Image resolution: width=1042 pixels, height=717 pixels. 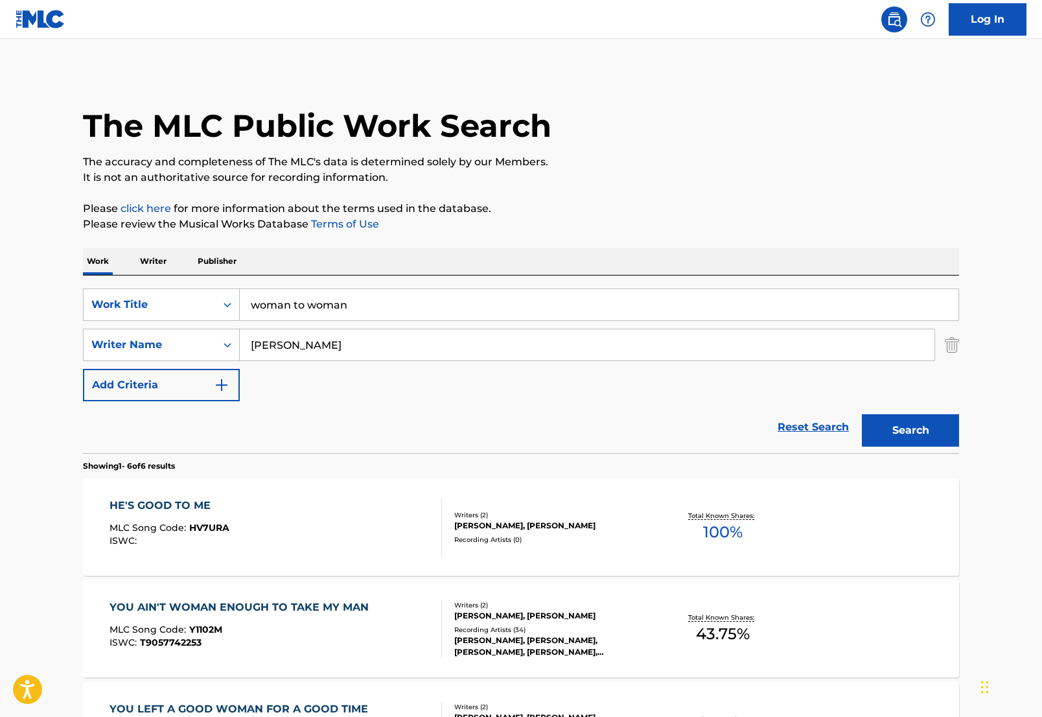 What do you see at coordinates (242, 709) in the screenshot?
I see `div: YOU LEFT A GOOD WOMAN FOR A GOOD TIME` at bounding box center [242, 709].